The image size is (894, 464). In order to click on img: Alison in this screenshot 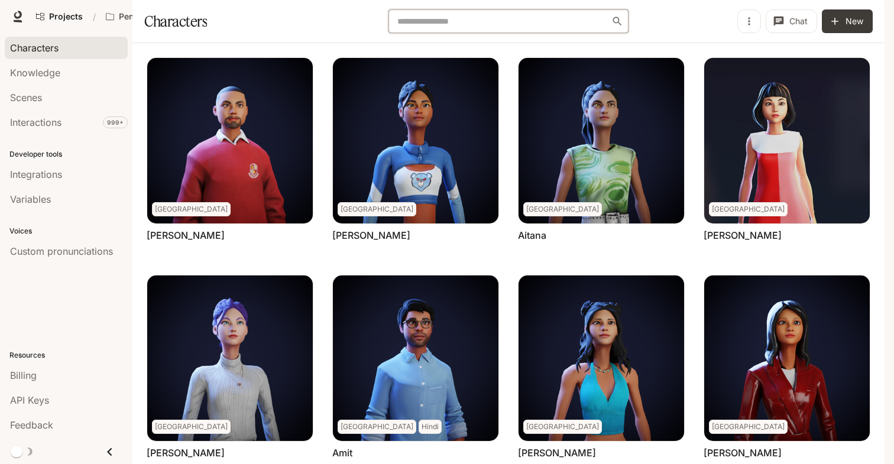, I will do `click(230, 358)`.